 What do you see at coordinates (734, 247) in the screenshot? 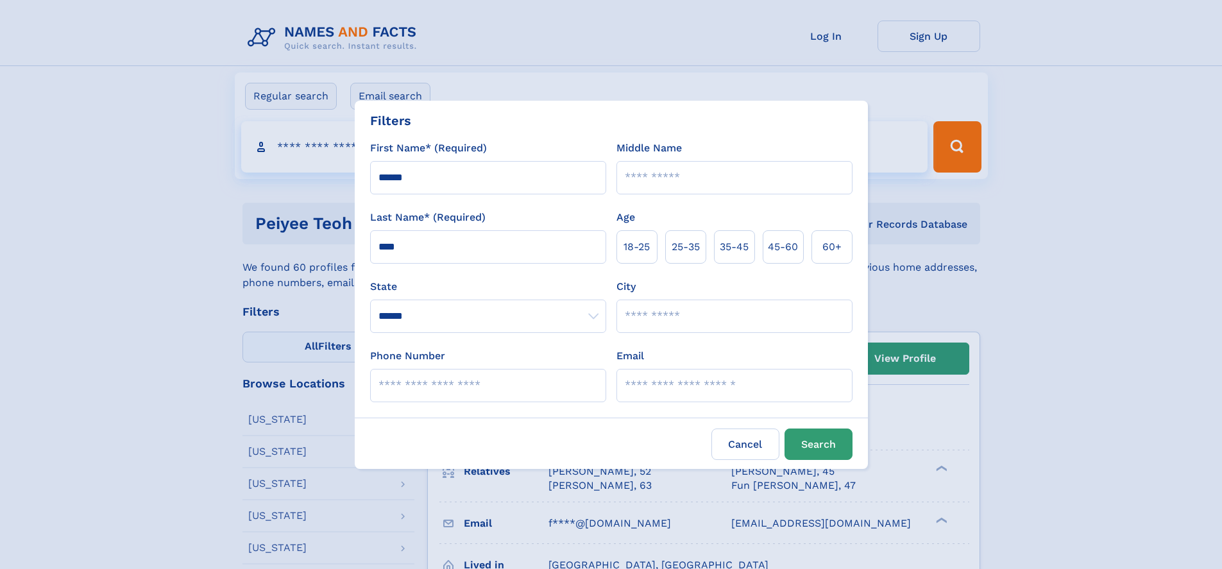
I see `span: 35‑45` at bounding box center [734, 247].